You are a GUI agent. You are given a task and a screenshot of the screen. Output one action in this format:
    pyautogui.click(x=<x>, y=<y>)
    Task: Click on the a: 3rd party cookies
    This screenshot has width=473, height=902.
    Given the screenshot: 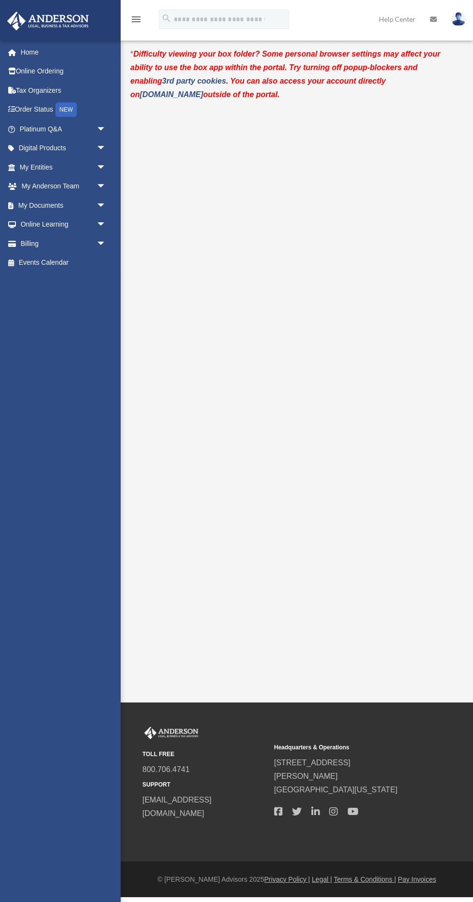 What is the action you would take?
    pyautogui.click(x=194, y=81)
    